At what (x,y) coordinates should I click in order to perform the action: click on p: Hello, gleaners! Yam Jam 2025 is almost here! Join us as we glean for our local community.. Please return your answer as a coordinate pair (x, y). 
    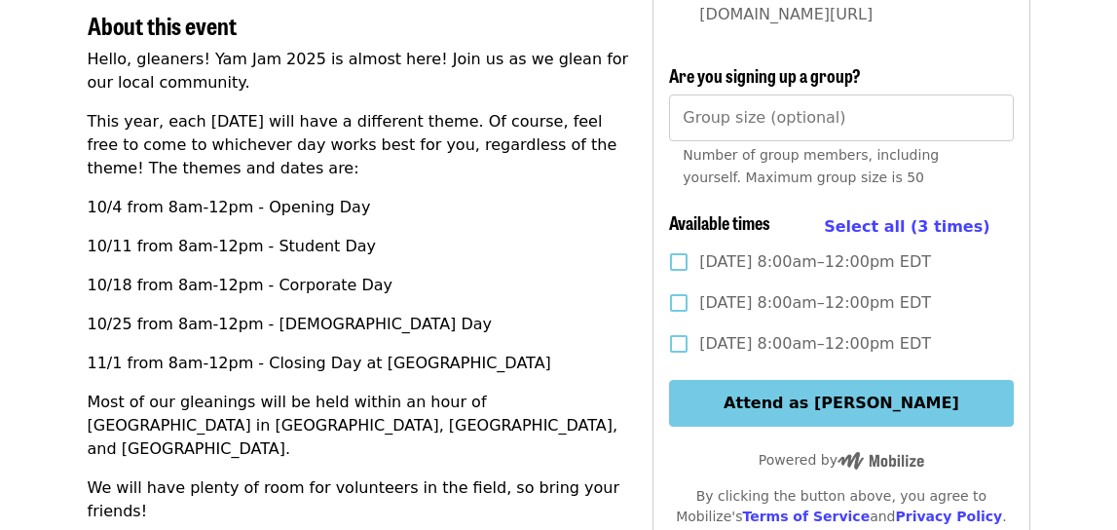
    Looking at the image, I should click on (358, 71).